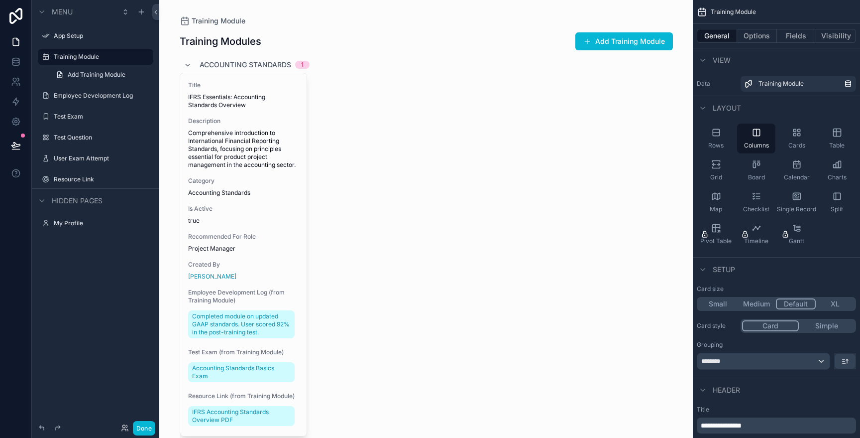  What do you see at coordinates (103, 137) in the screenshot?
I see `label: Test Question` at bounding box center [103, 137].